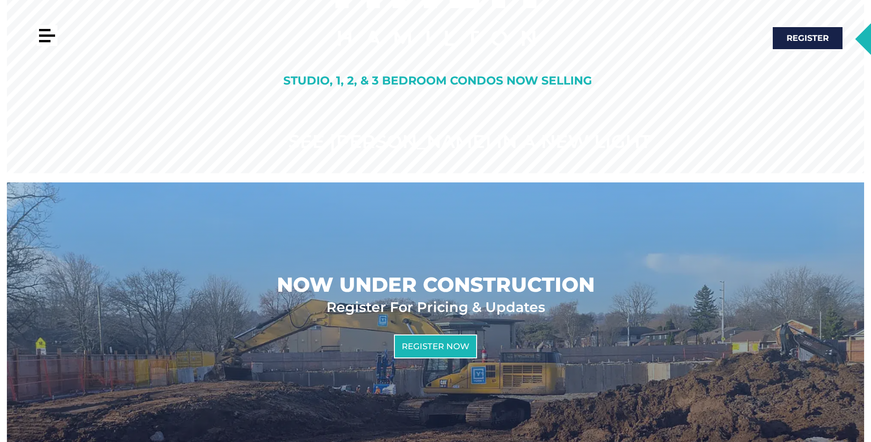 This screenshot has width=871, height=442. What do you see at coordinates (435, 346) in the screenshot?
I see `span: Register Now` at bounding box center [435, 346].